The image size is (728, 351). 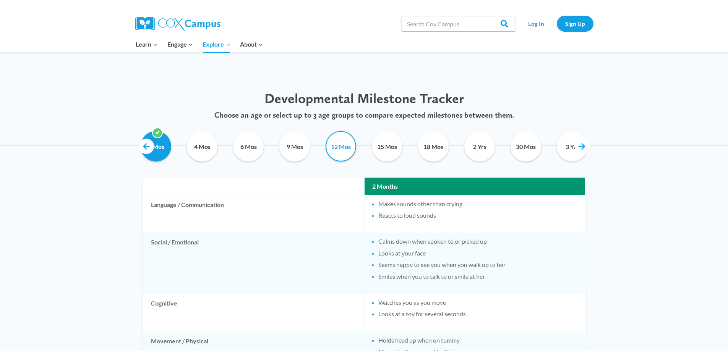 What do you see at coordinates (364, 115) in the screenshot?
I see `p: Choose an age or select up to 3 age groups to compare expected milestones between them.` at bounding box center [364, 115].